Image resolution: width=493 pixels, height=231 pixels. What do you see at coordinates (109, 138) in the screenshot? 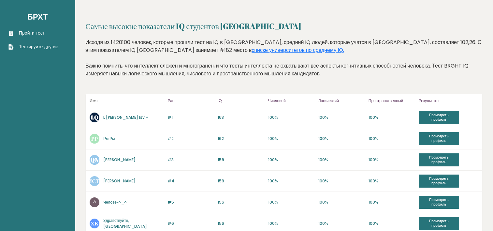
I see `a: Рм Рм` at bounding box center [109, 138].